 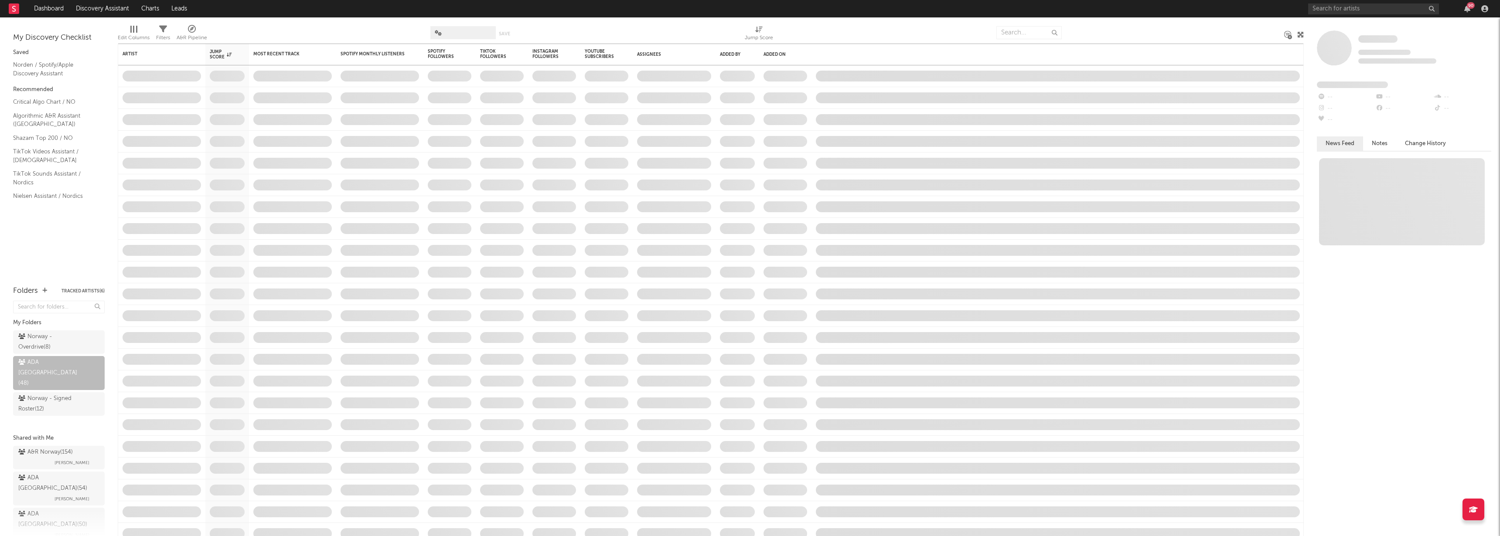 What do you see at coordinates (59, 404) in the screenshot?
I see `a: Norway - Signed Roster(12)` at bounding box center [59, 404].